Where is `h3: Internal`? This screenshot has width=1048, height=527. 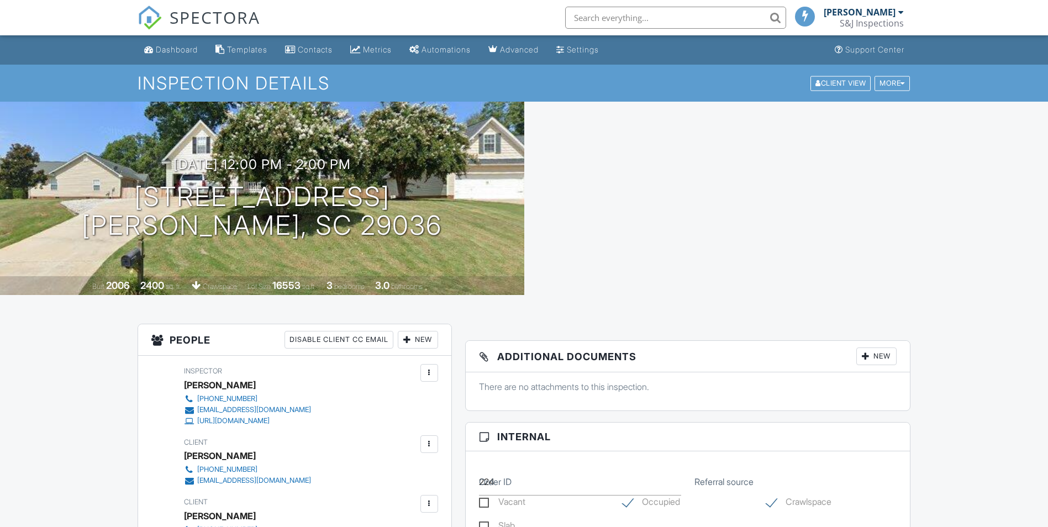 h3: Internal is located at coordinates (688, 437).